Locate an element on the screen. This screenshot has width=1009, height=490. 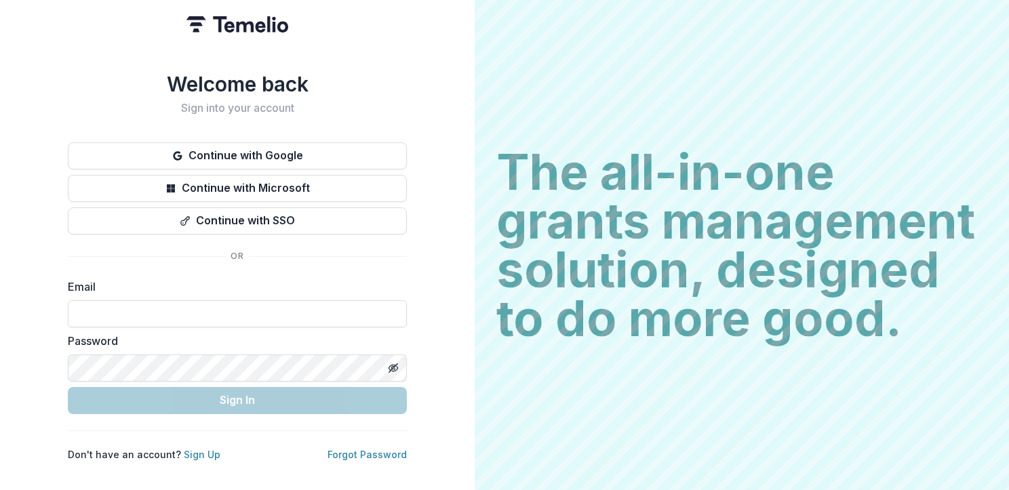
img: Temelio is located at coordinates (237, 24).